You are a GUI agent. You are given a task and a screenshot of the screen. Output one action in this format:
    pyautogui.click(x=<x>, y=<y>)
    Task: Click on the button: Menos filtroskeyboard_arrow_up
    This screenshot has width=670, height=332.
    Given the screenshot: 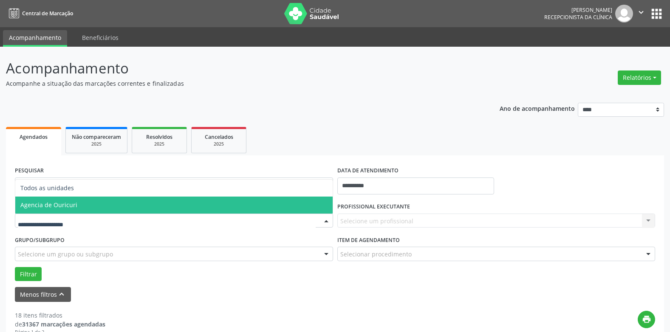 What is the action you would take?
    pyautogui.click(x=43, y=294)
    